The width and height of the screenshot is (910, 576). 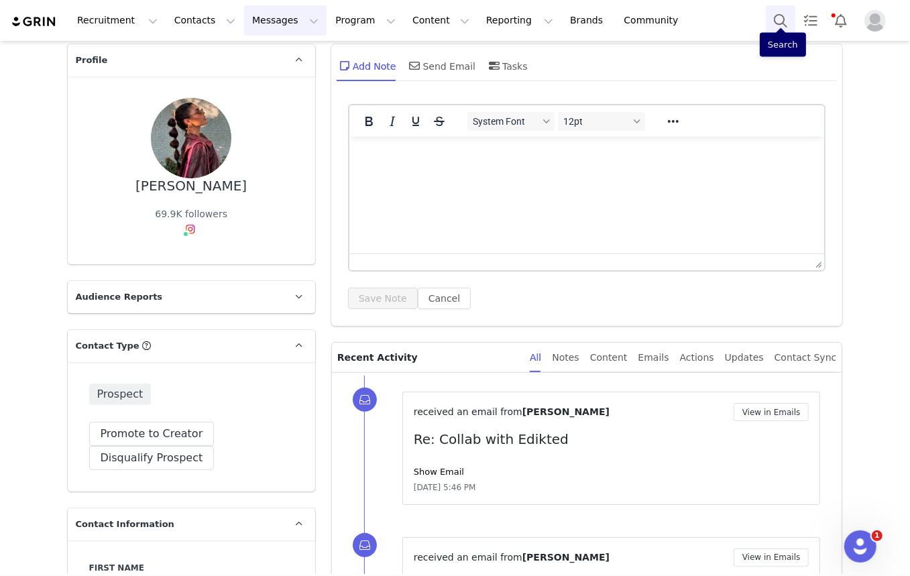 What do you see at coordinates (511, 121) in the screenshot?
I see `button: Fonts` at bounding box center [511, 121].